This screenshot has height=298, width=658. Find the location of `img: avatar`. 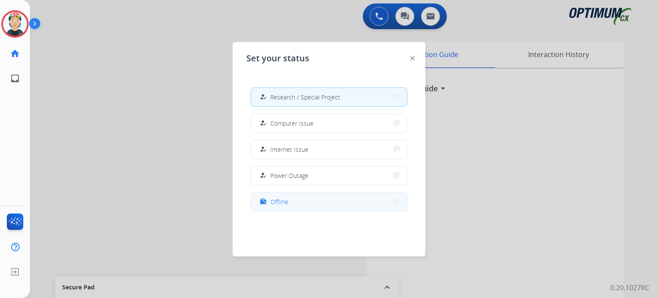

img: avatar is located at coordinates (15, 24).